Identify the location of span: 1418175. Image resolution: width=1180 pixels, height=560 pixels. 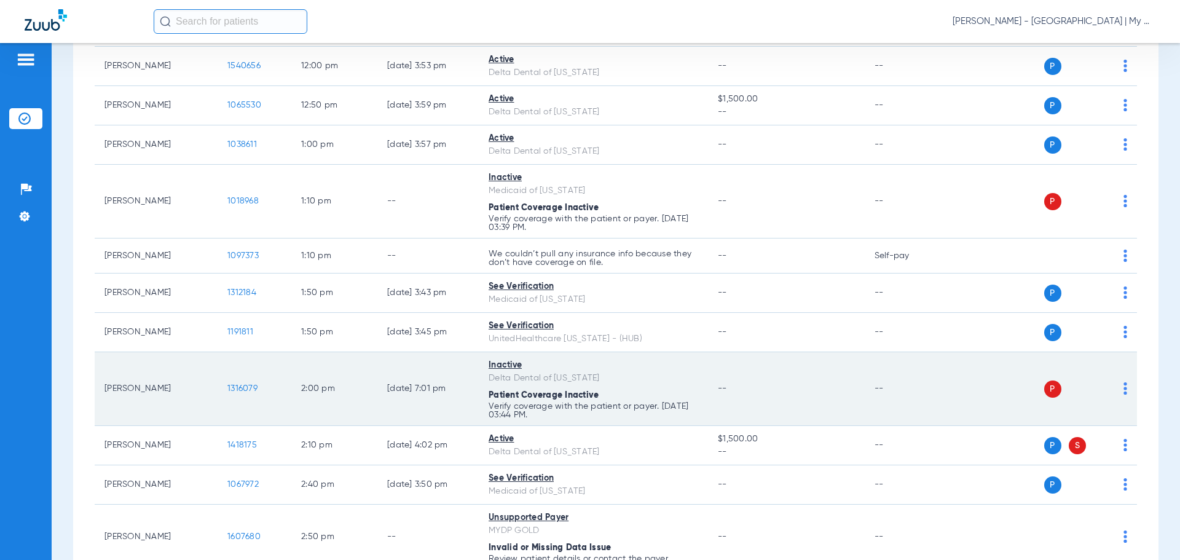
(242, 445).